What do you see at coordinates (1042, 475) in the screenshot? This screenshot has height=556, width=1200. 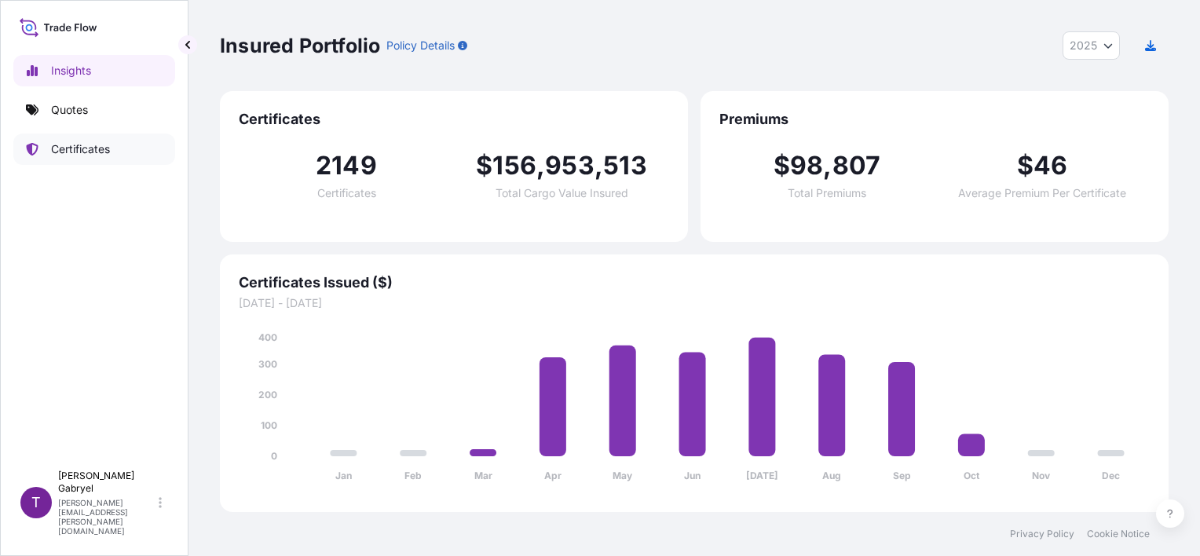 I see `tspan: Nov` at bounding box center [1042, 475].